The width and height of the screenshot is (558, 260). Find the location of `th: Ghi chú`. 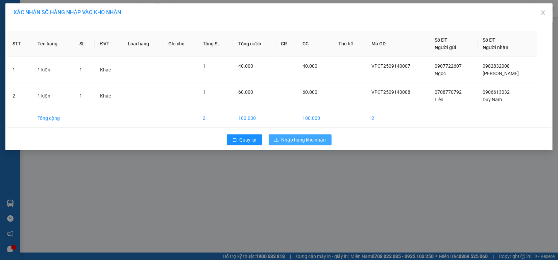

th: Ghi chú is located at coordinates (180, 44).